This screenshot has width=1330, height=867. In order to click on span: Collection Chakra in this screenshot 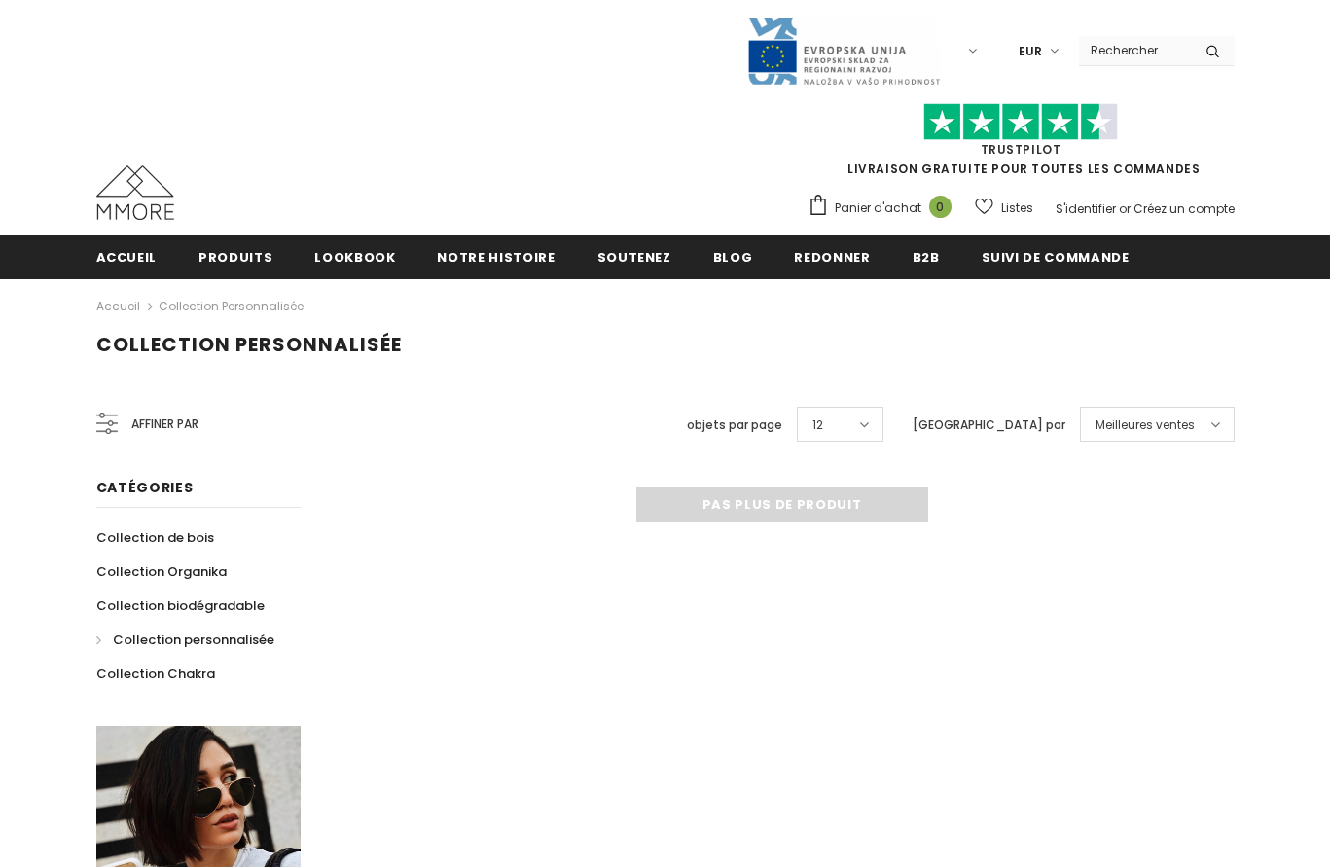, I will do `click(156, 673)`.